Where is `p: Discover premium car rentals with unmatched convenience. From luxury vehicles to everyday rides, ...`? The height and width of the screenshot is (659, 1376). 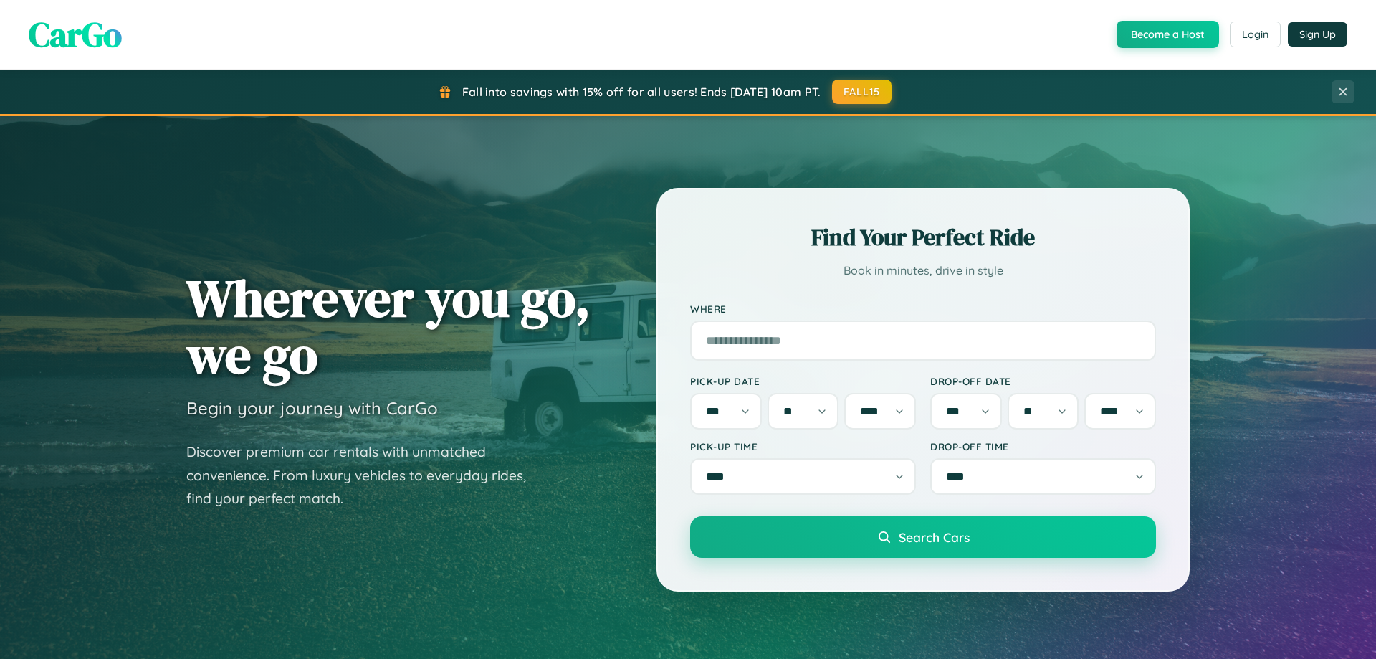 p: Discover premium car rentals with unmatched convenience. From luxury vehicles to everyday rides, ... is located at coordinates (365, 475).